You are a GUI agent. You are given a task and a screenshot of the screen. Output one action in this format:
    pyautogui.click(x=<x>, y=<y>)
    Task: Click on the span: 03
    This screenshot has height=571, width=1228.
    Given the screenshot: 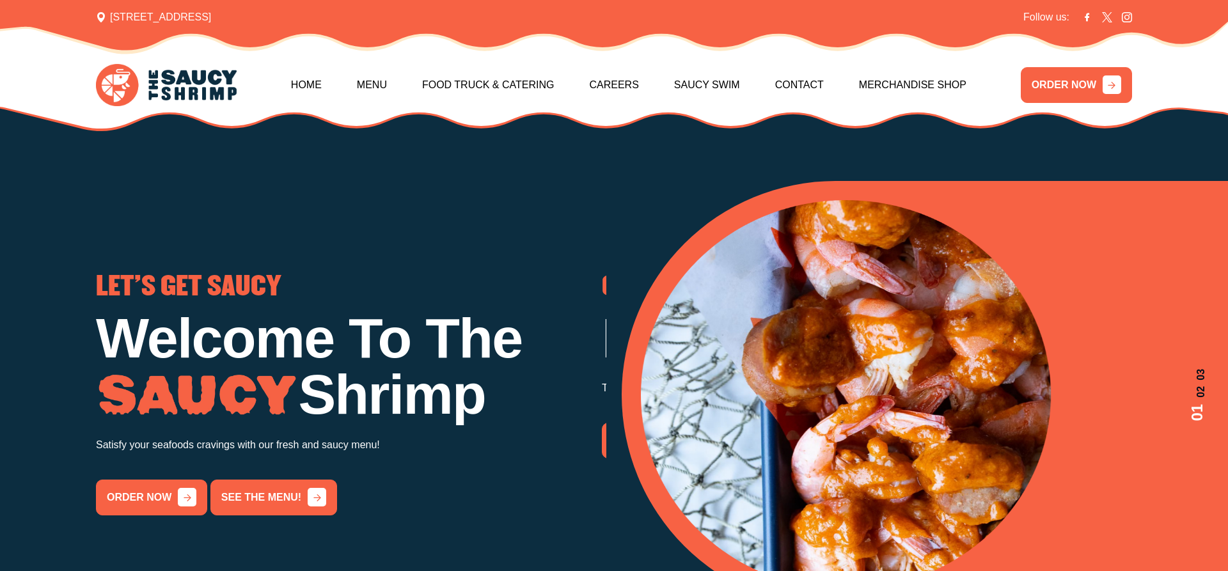 What is the action you would take?
    pyautogui.click(x=1198, y=374)
    